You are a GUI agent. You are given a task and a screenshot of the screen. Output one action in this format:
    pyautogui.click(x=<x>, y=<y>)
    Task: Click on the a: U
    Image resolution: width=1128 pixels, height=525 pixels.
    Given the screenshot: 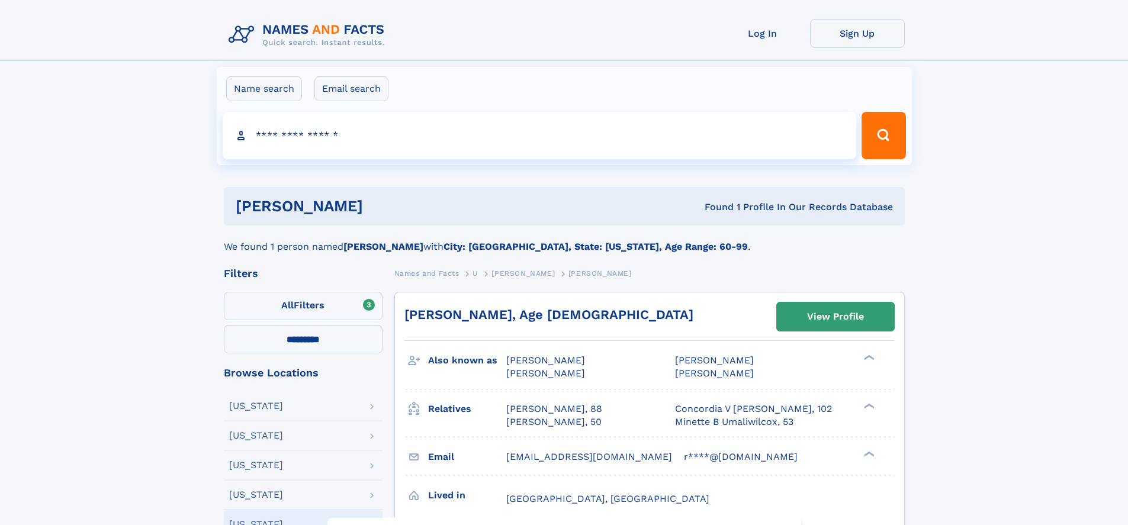 What is the action you would take?
    pyautogui.click(x=476, y=273)
    